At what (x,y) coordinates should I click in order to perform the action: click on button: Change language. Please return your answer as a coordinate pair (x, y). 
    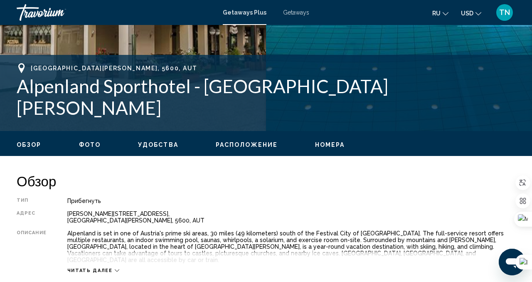
    Looking at the image, I should click on (440, 13).